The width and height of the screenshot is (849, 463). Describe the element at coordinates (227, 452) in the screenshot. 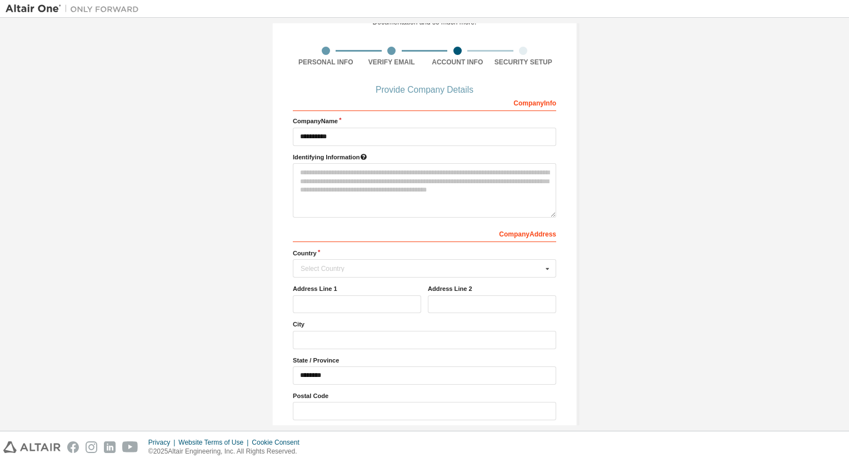

I see `p: © 2025 Altair Engineering, Inc. All Rights Reserved.` at that location.